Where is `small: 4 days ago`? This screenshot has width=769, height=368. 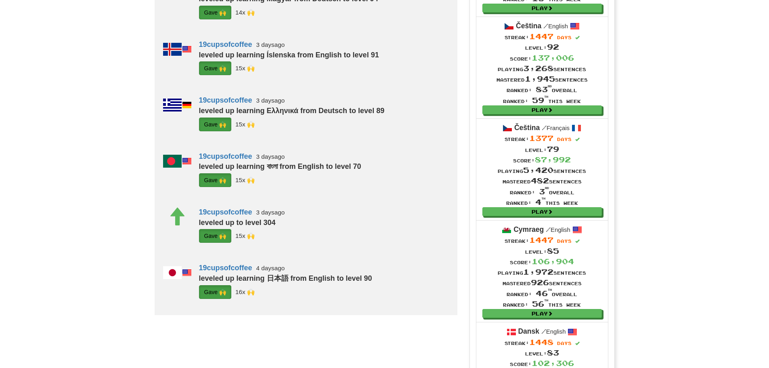
small: 4 days ago is located at coordinates (271, 268).